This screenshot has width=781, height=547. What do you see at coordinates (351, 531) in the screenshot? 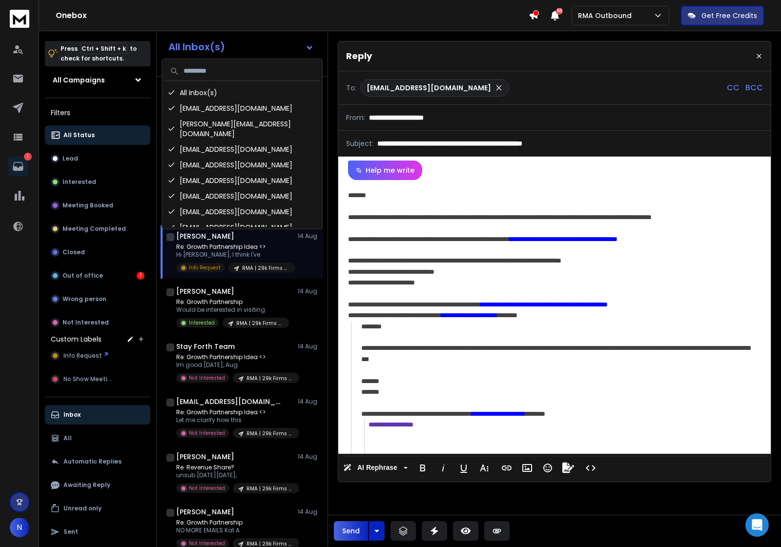
I see `button: Send` at bounding box center [351, 531].